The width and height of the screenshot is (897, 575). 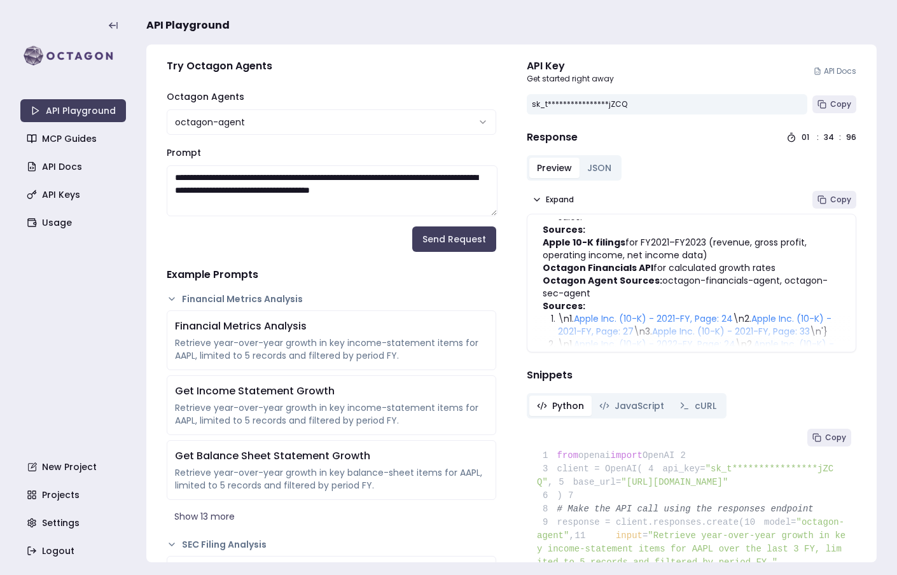 What do you see at coordinates (205, 97) in the screenshot?
I see `label: Octagon Agents` at bounding box center [205, 97].